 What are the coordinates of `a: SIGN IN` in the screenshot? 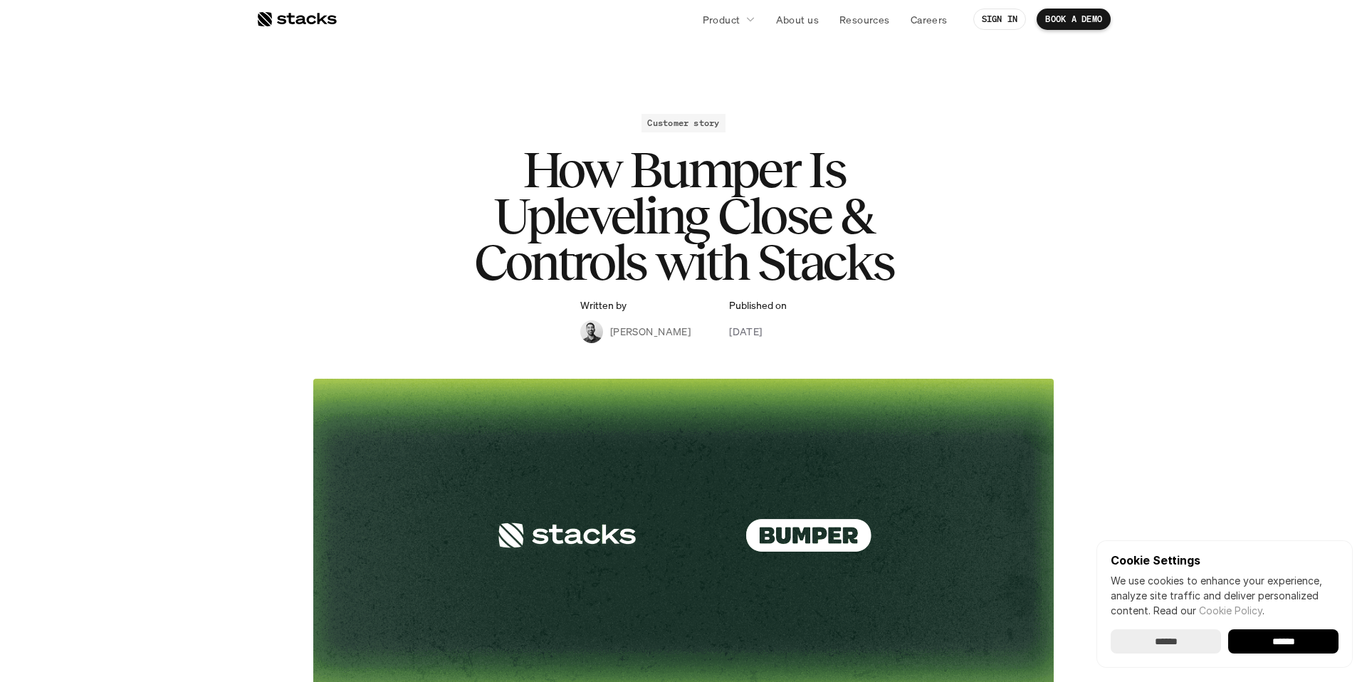 It's located at (999, 19).